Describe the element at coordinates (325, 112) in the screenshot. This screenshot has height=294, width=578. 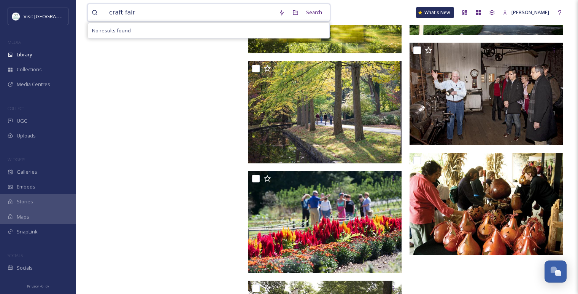
I see `img: hagley-millrace-fall-walkers-print.jpg` at that location.